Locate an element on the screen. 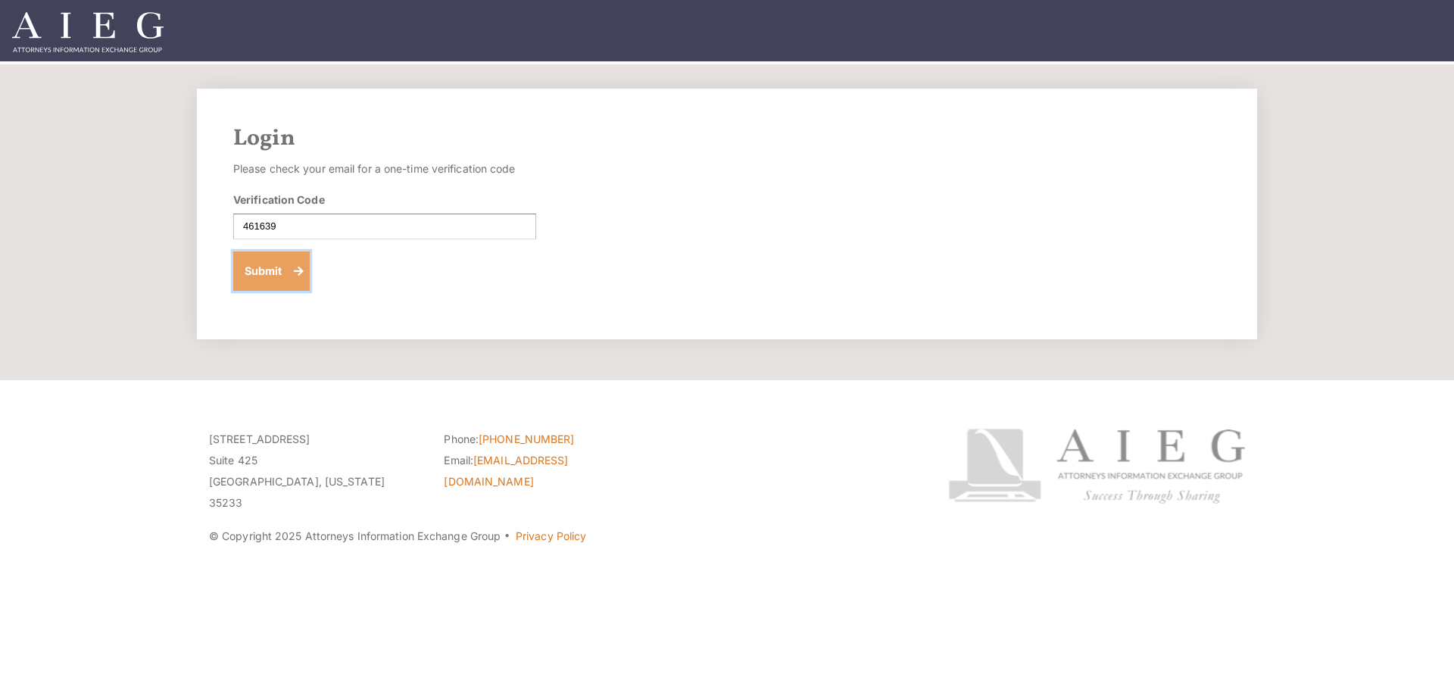 This screenshot has height=690, width=1454. h2: Login is located at coordinates (727, 139).